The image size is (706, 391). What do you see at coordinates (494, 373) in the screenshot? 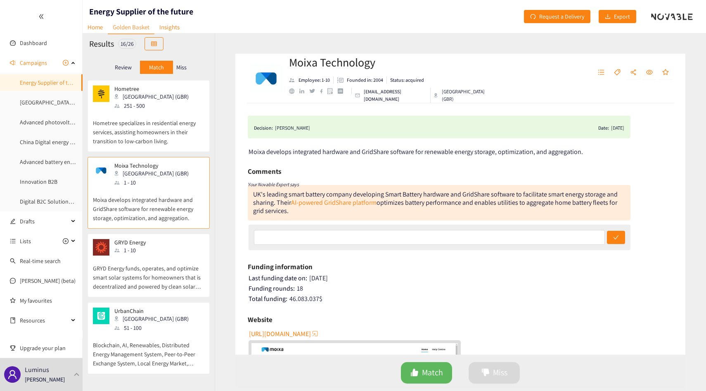
I see `button: dislikeMiss` at bounding box center [494, 373].